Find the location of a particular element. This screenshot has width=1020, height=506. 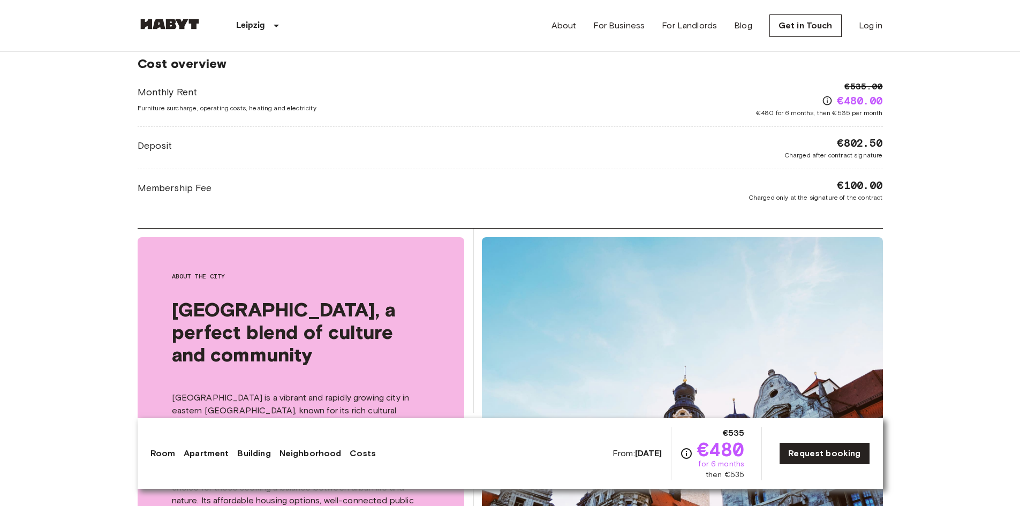

p: Leipzig is located at coordinates (251, 26).